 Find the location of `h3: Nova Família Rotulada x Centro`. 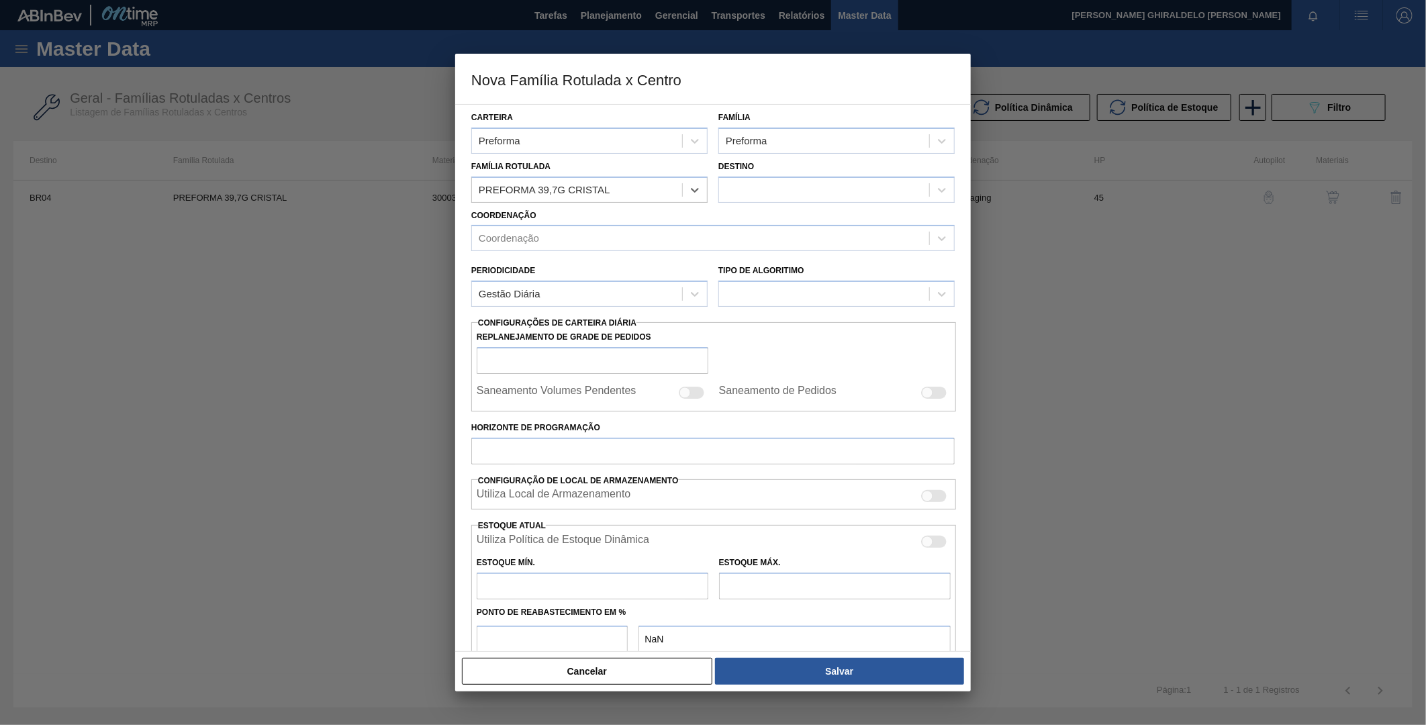

h3: Nova Família Rotulada x Centro is located at coordinates (713, 79).